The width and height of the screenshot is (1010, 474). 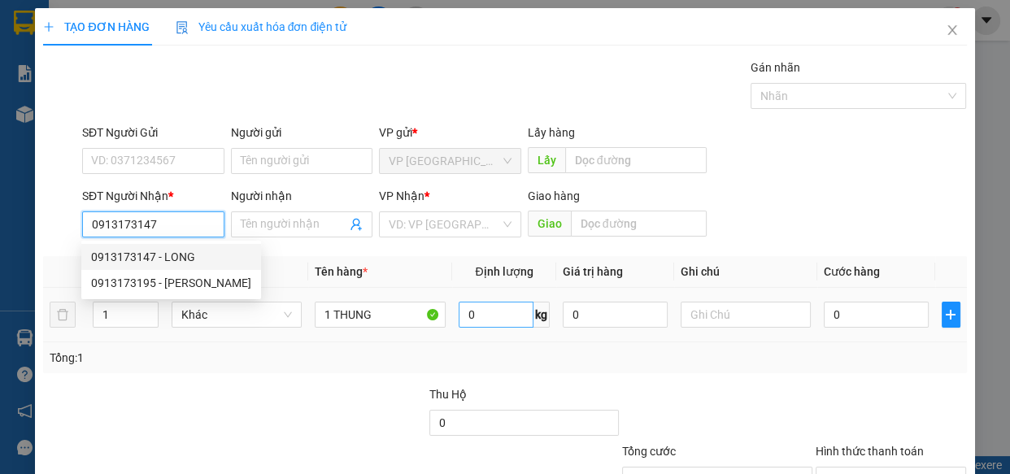 I want to click on img: logo.jpg, so click(x=196, y=40).